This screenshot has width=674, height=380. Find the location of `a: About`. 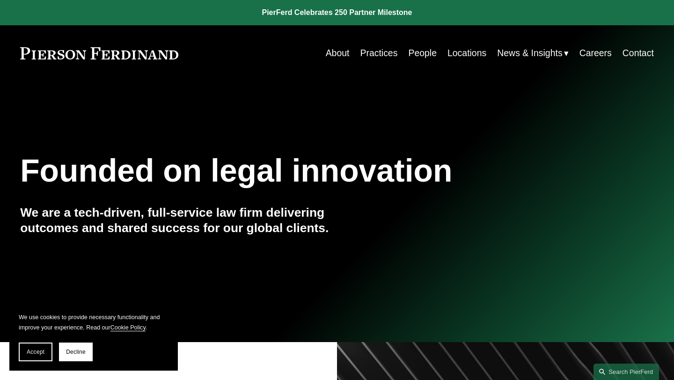

a: About is located at coordinates (337, 53).